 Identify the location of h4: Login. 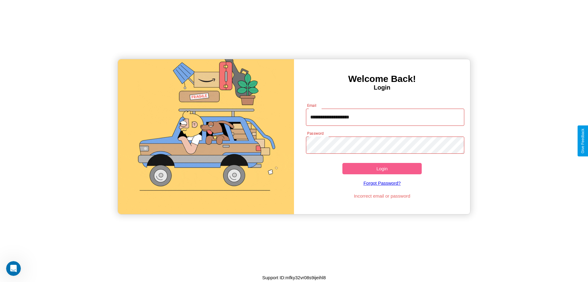
(382, 87).